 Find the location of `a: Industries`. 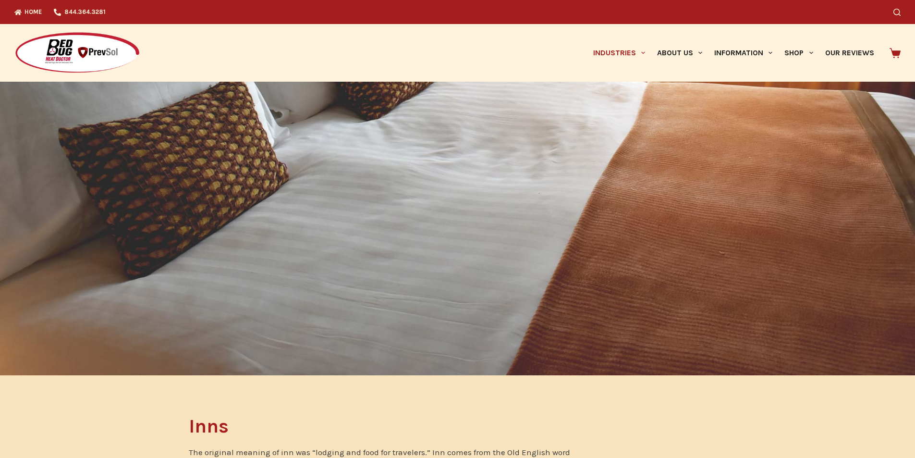

a: Industries is located at coordinates (619, 53).